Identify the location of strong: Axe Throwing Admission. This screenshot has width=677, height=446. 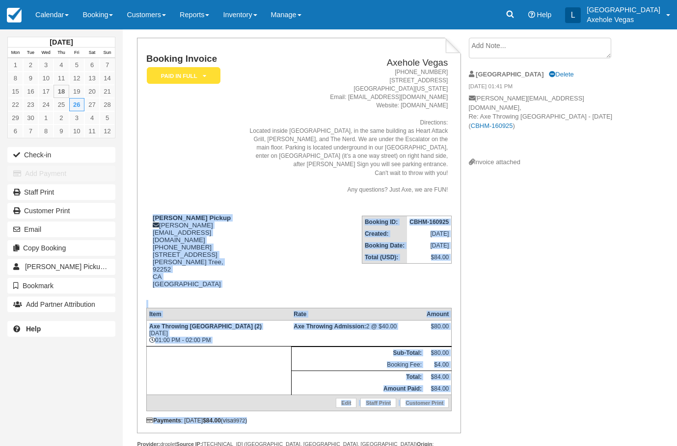
(330, 327).